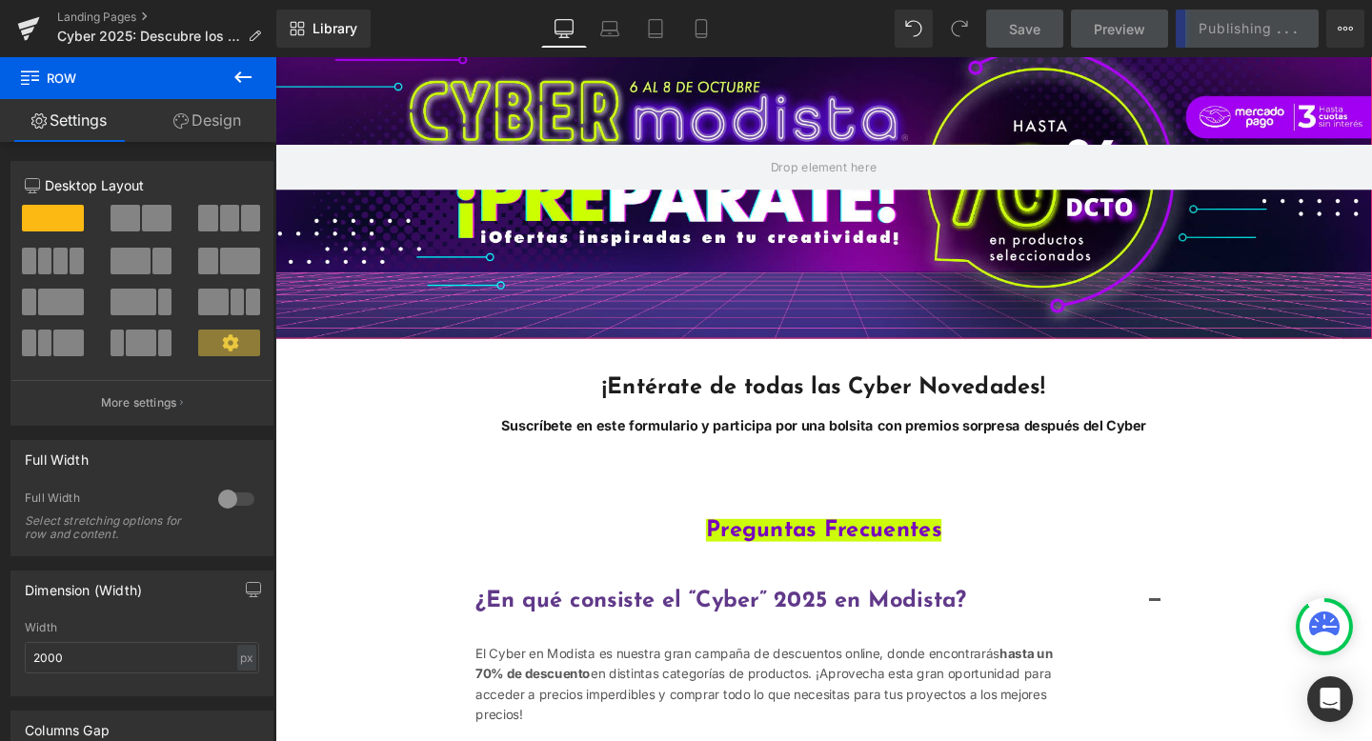  I want to click on p: Desktop Layout, so click(142, 185).